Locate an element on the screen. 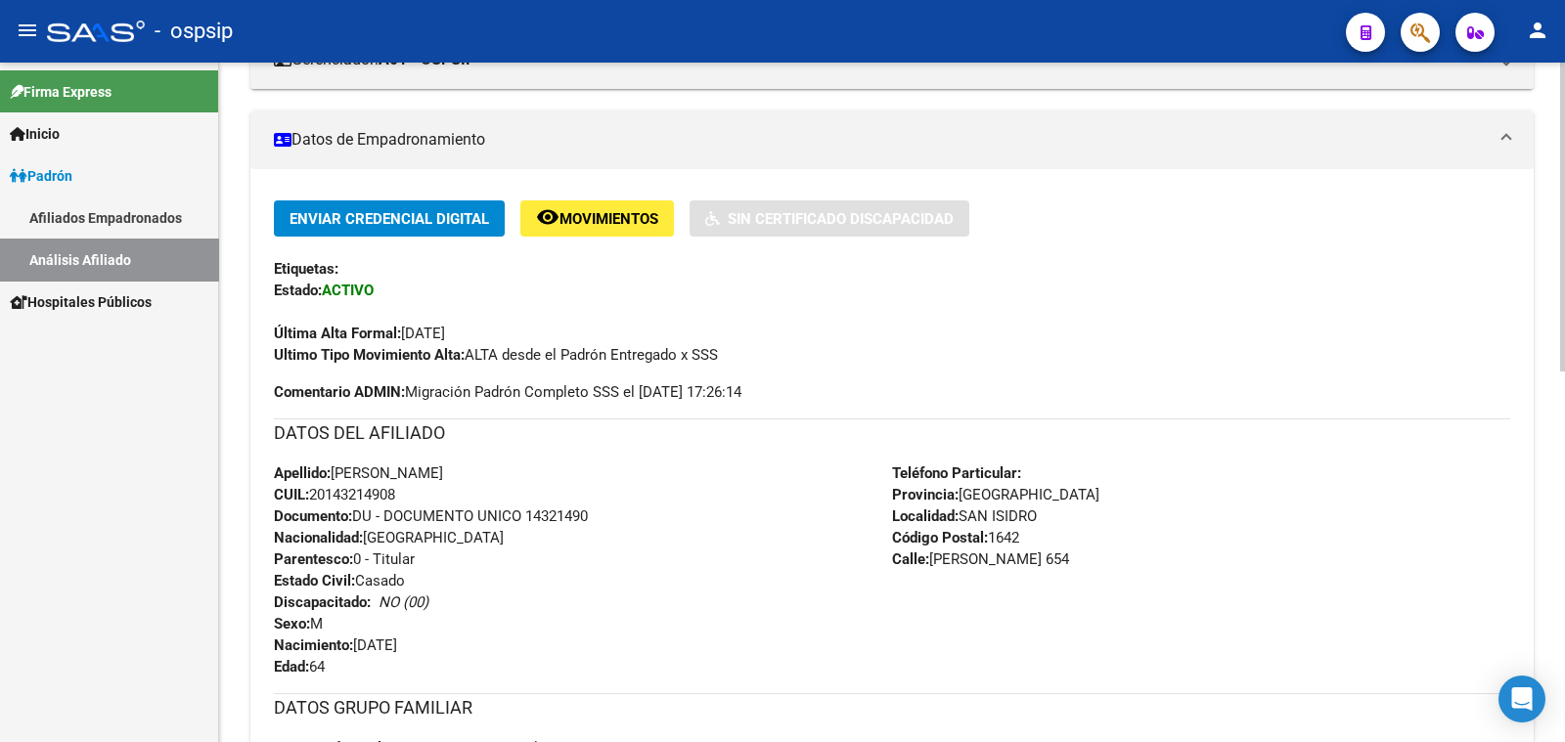  span: Inicio is located at coordinates (34, 134).